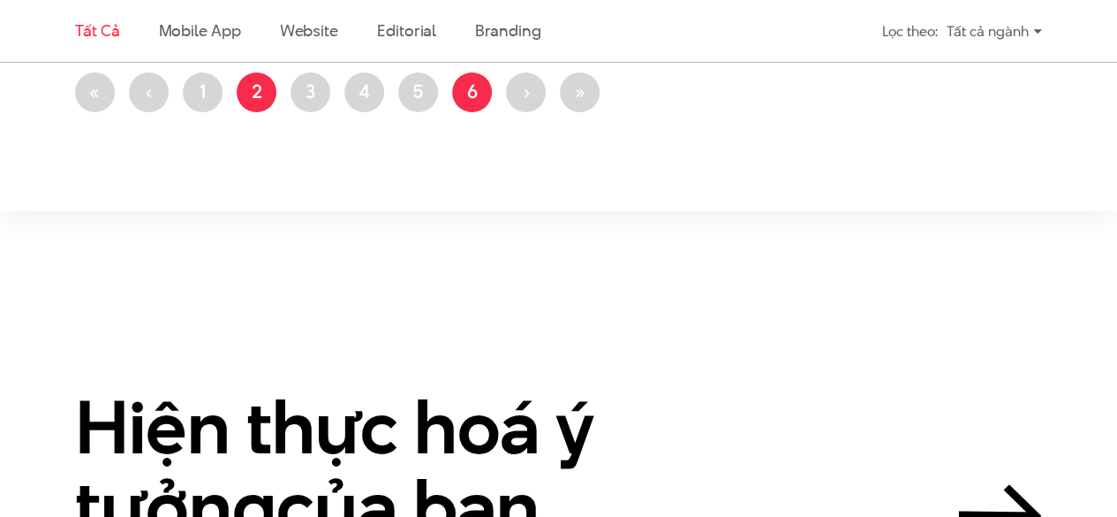 Image resolution: width=1117 pixels, height=517 pixels. Describe the element at coordinates (364, 92) in the screenshot. I see `a: 4` at that location.